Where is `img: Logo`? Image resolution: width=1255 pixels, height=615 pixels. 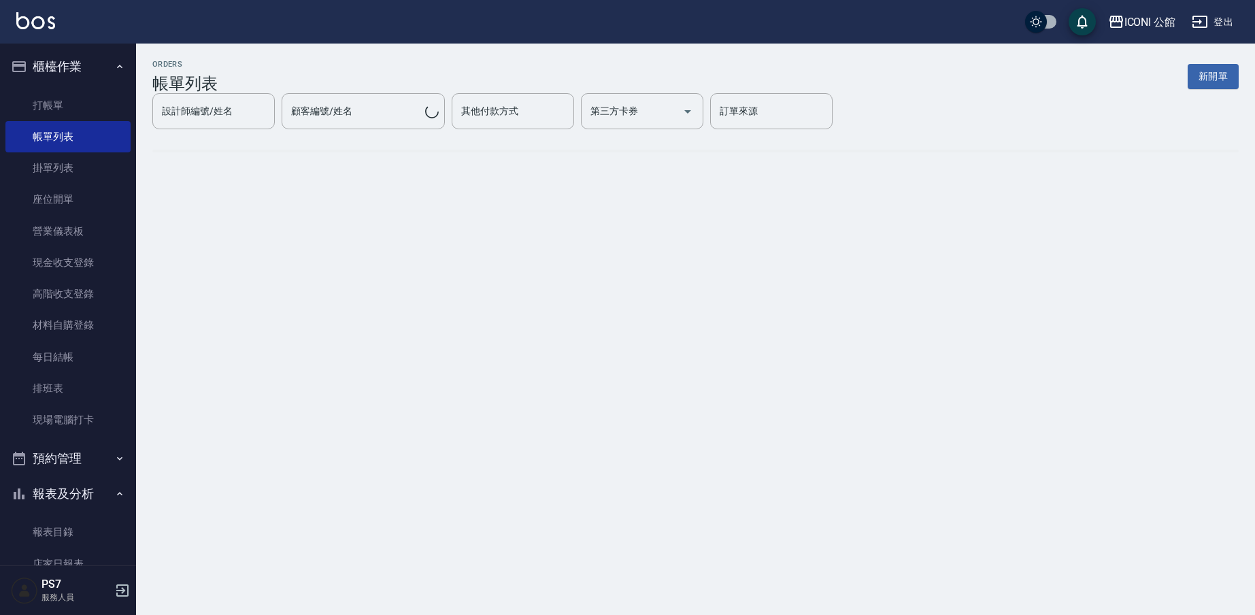
img: Logo is located at coordinates (35, 20).